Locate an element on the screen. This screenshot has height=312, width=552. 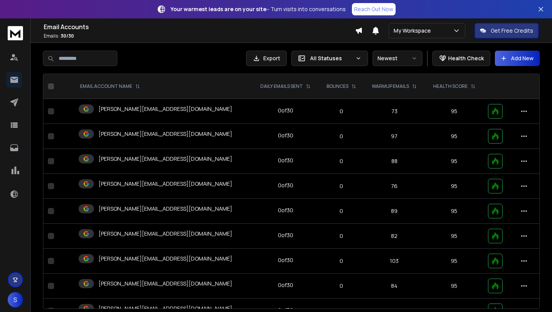
button: Add New is located at coordinates (517, 58).